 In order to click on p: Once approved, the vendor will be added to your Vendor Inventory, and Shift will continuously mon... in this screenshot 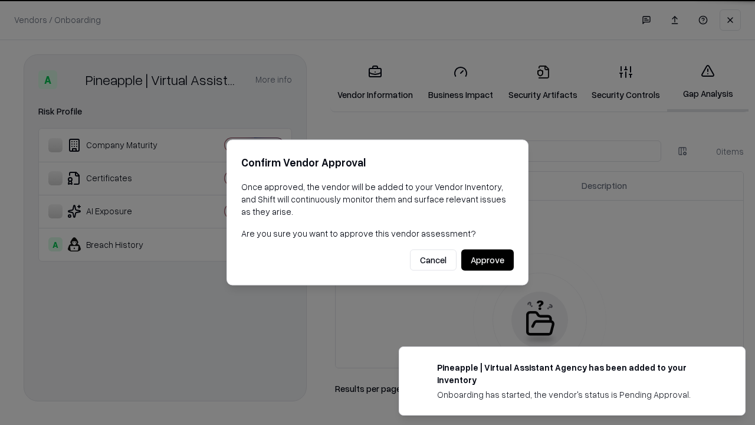, I will do `click(378, 199)`.